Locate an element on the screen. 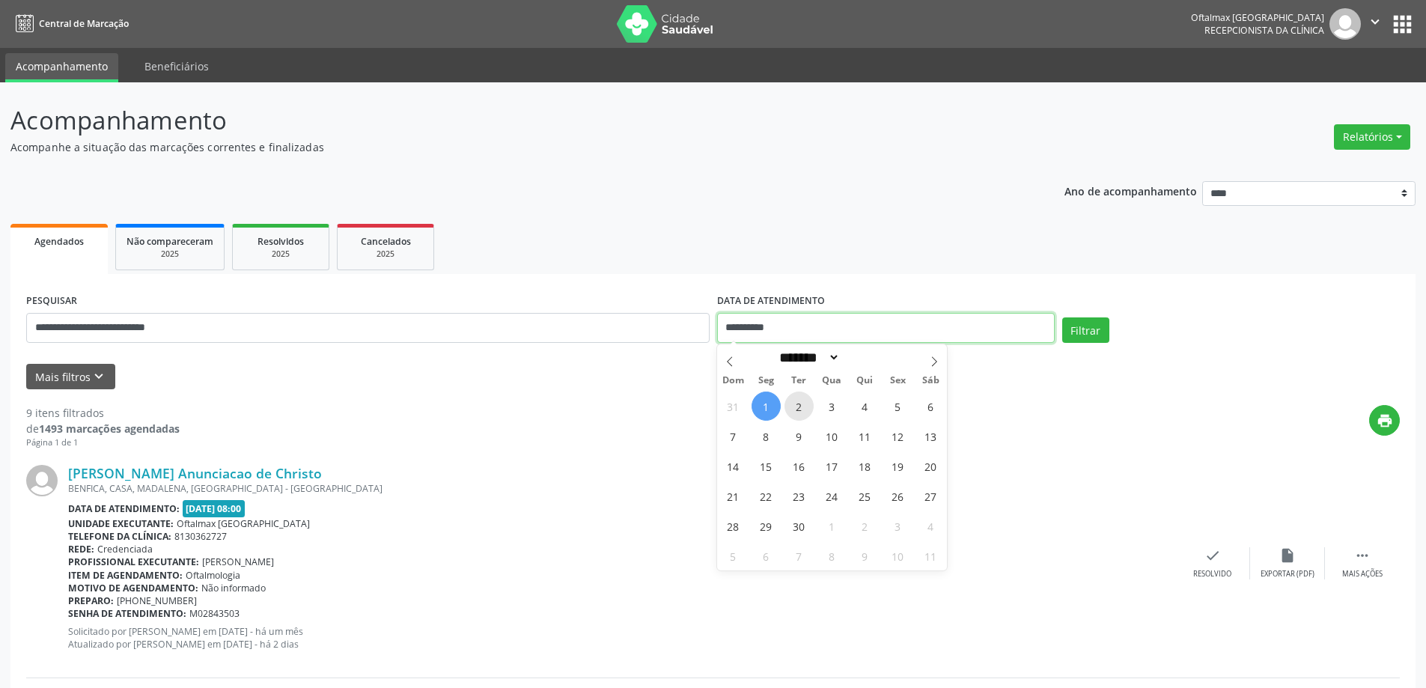 The image size is (1426, 688). strong: 1493 marcações agendadas is located at coordinates (109, 428).